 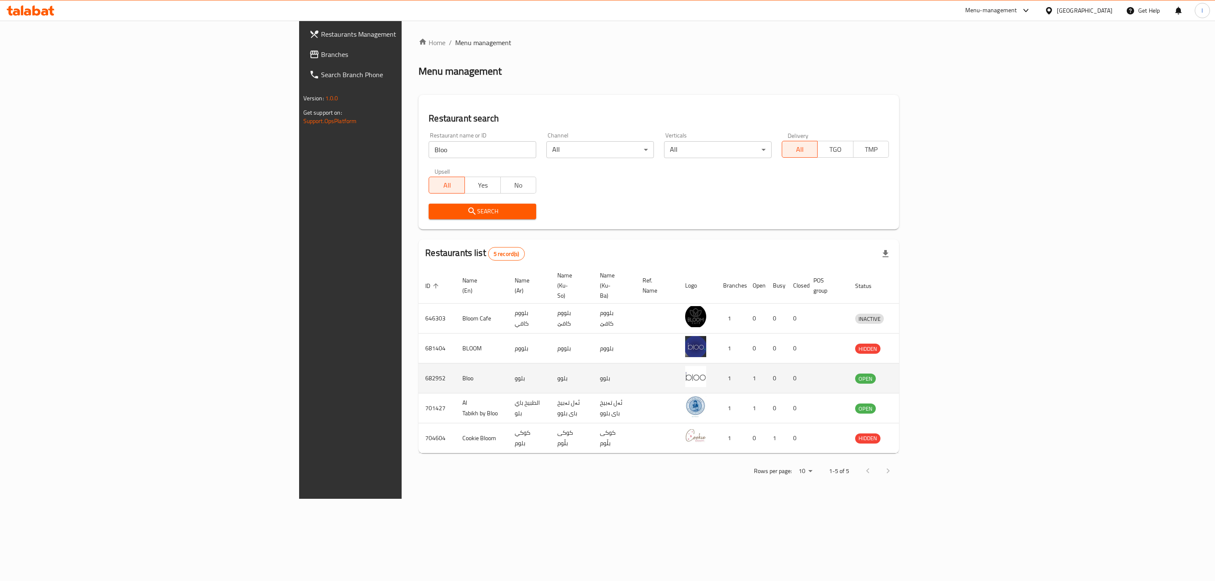 I want to click on span: Search Branch Phone, so click(x=408, y=75).